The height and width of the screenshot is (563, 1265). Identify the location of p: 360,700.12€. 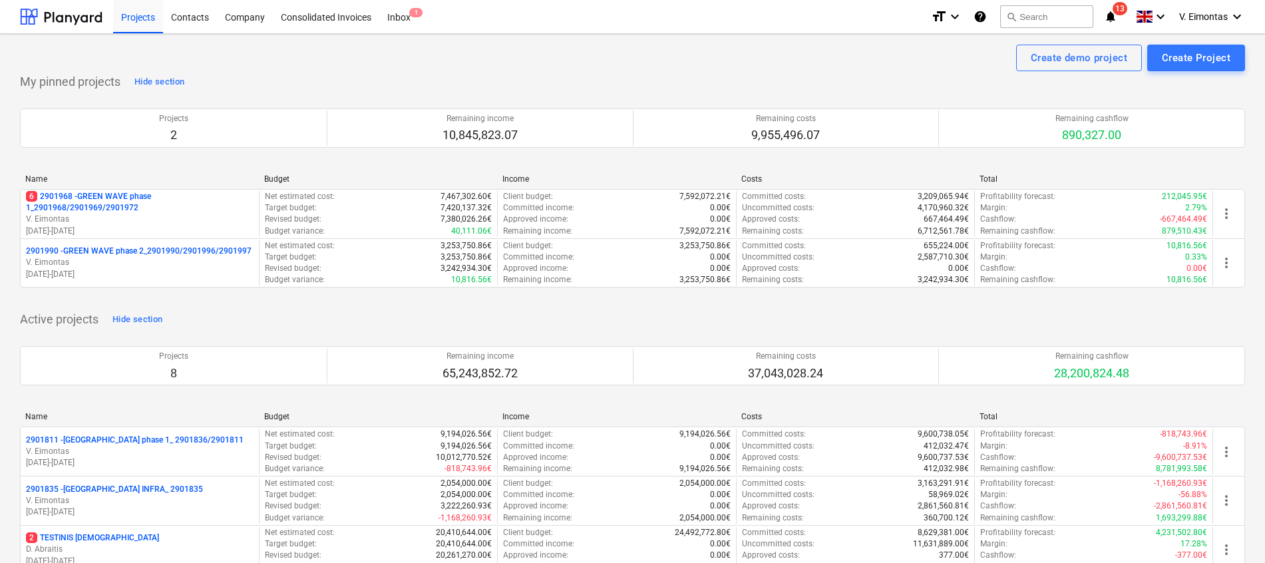
(946, 518).